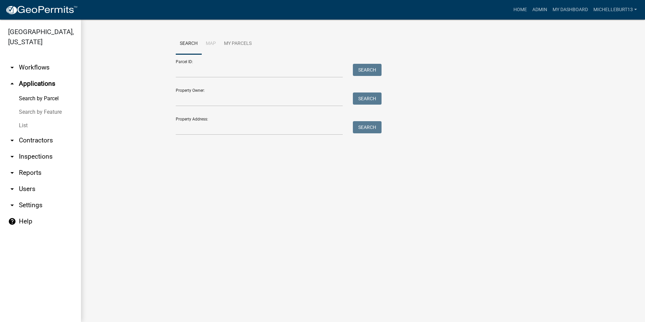 The width and height of the screenshot is (645, 322). What do you see at coordinates (12, 84) in the screenshot?
I see `i: arrow_drop_up` at bounding box center [12, 84].